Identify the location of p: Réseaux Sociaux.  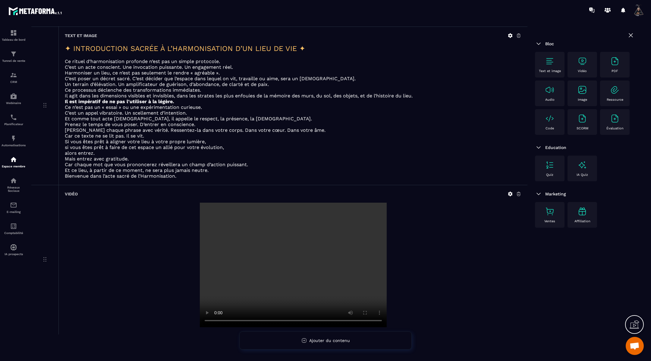
(14, 189).